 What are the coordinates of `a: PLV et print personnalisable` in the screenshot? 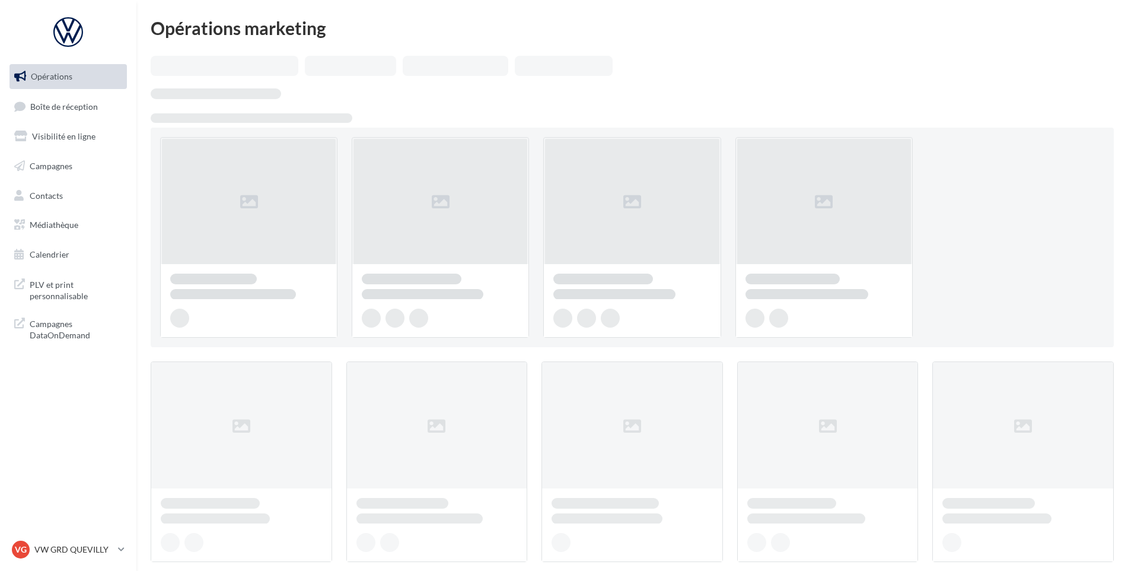 It's located at (68, 289).